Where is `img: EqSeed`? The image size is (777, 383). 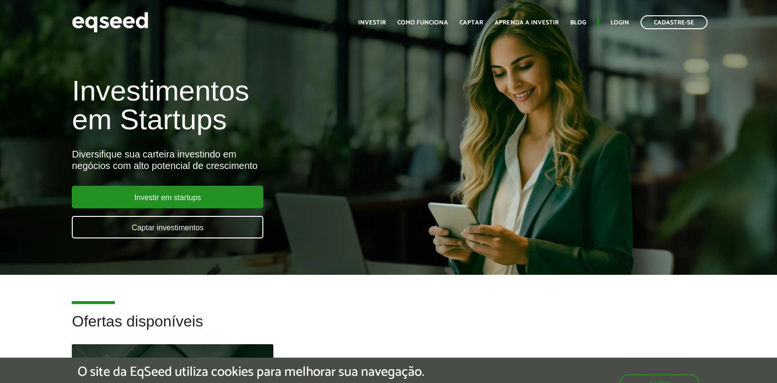
img: EqSeed is located at coordinates (110, 22).